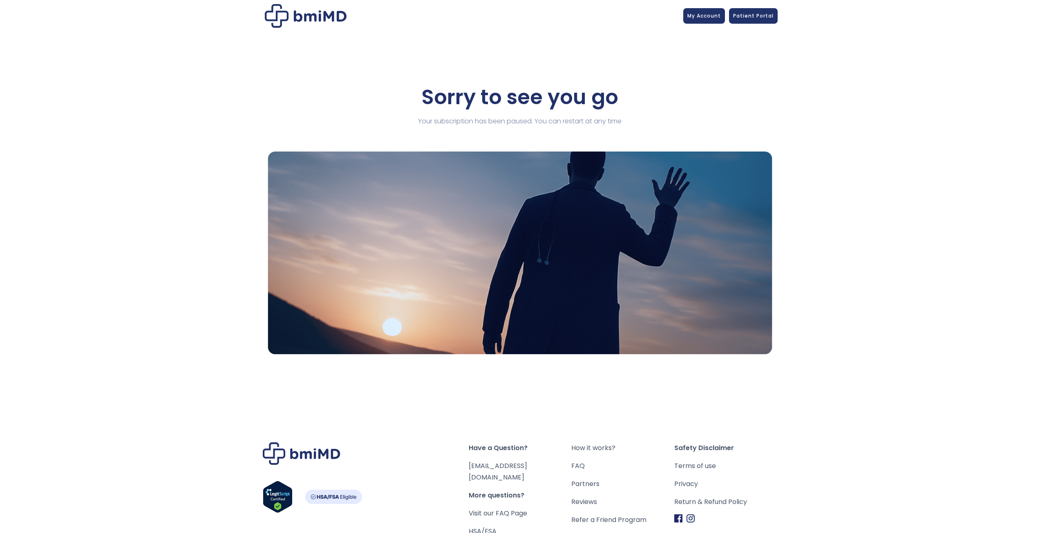 Image resolution: width=1040 pixels, height=533 pixels. What do you see at coordinates (726, 484) in the screenshot?
I see `a: Privacy` at bounding box center [726, 484].